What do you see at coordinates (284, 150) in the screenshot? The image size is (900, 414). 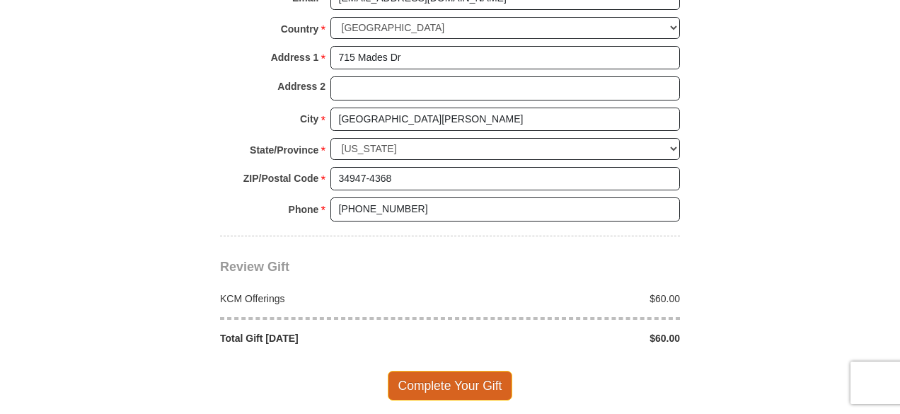 I see `strong: State/Province` at bounding box center [284, 150].